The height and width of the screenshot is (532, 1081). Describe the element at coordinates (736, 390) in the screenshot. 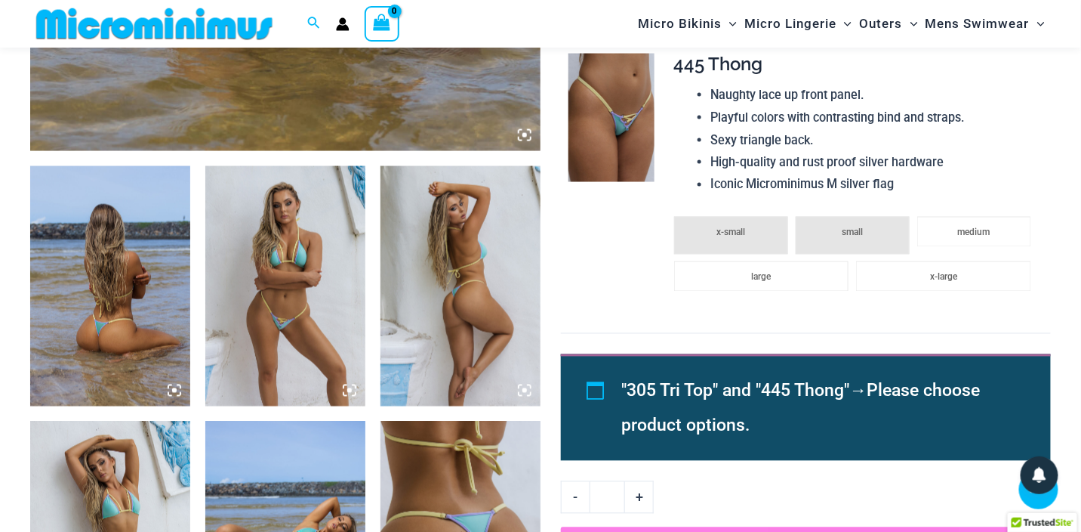

I see `span: "305 Tri Top" and "445 Thong"` at that location.